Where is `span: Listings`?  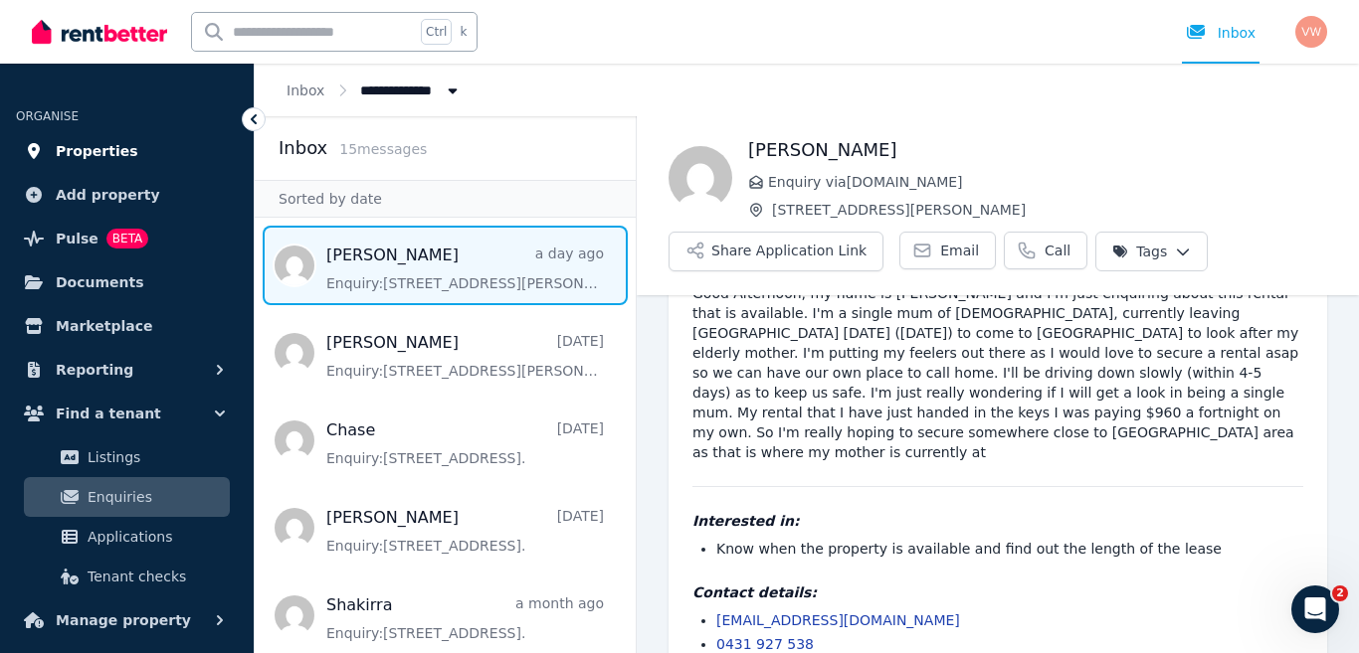
span: Listings is located at coordinates (154, 457).